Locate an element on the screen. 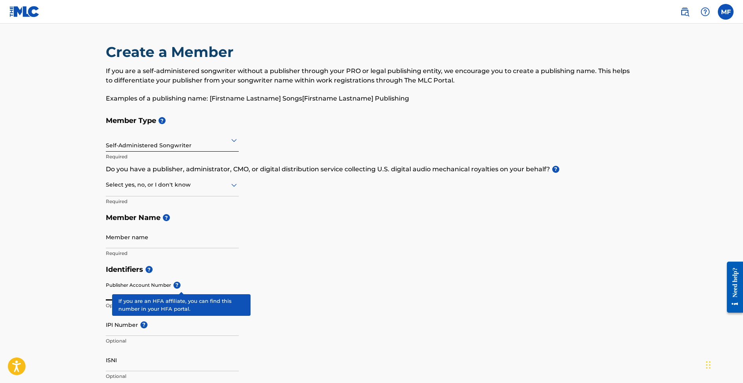 The image size is (743, 383). div: Chat Widget is located at coordinates (723, 364).